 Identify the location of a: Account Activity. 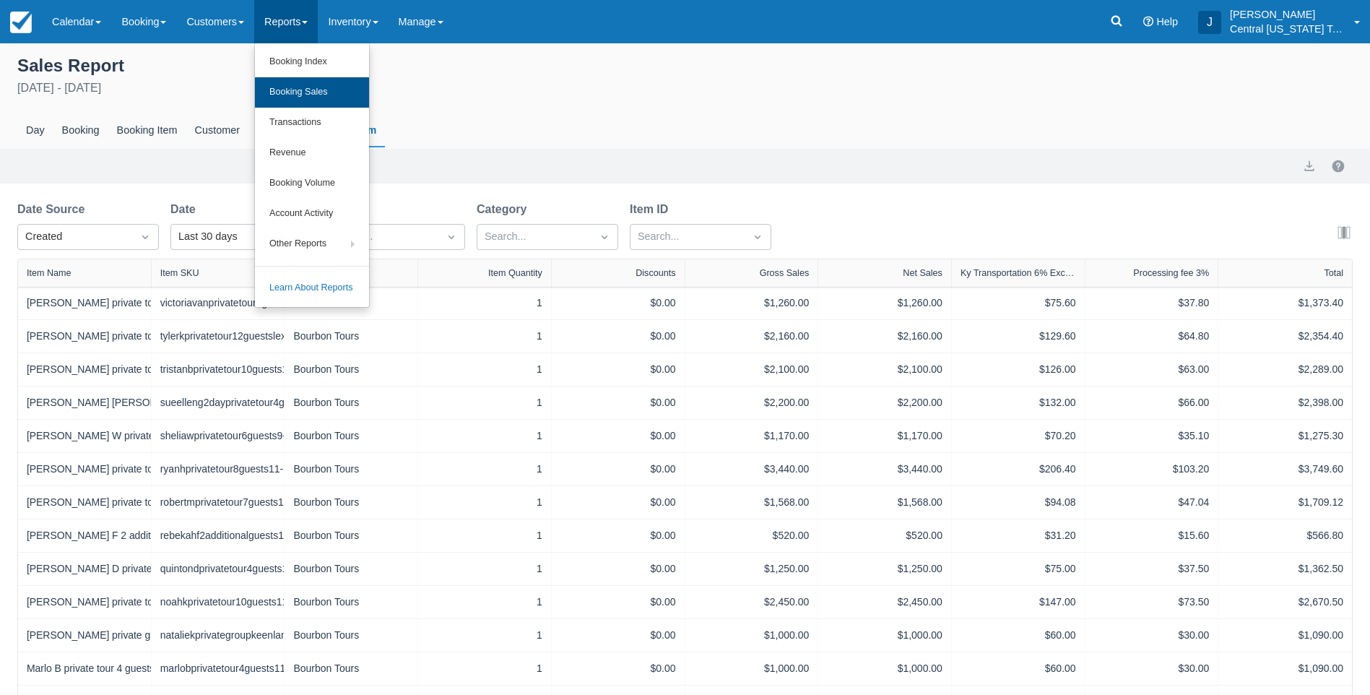
(312, 214).